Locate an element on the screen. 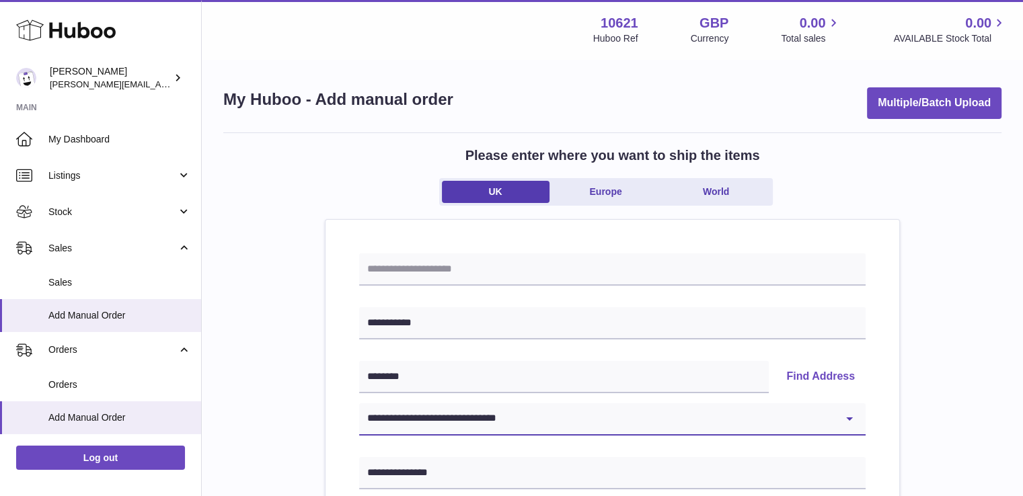  a: Europe is located at coordinates (606, 192).